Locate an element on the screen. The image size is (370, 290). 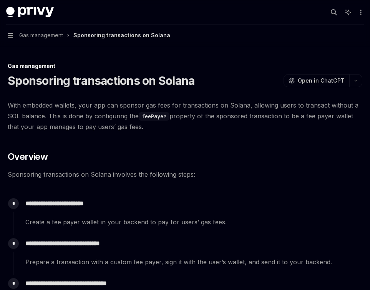
button: Open in ChatGPT is located at coordinates (316, 81).